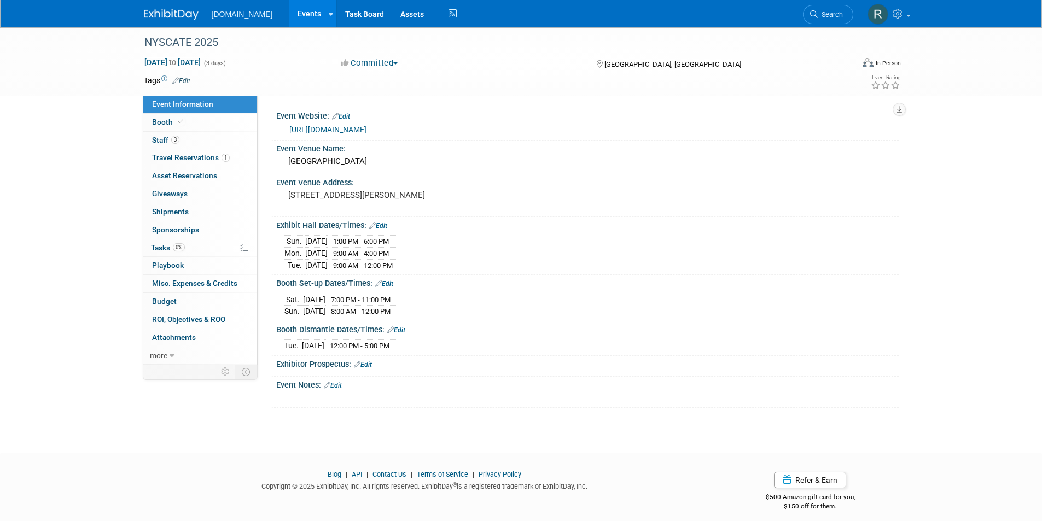 The height and width of the screenshot is (521, 1042). Describe the element at coordinates (359, 346) in the screenshot. I see `span: 12:00 PM - 5:00 PM` at that location.